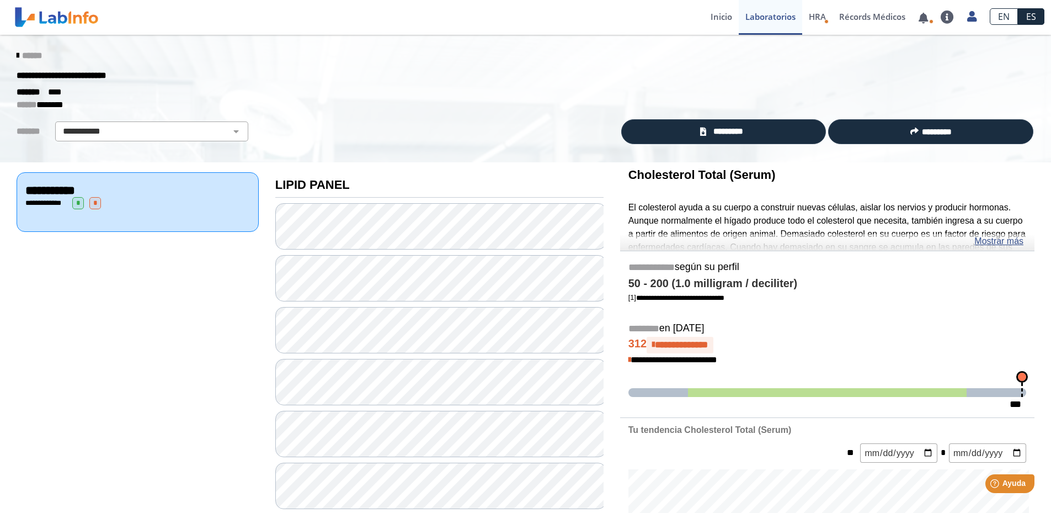 The image size is (1051, 513). Describe the element at coordinates (1004, 17) in the screenshot. I see `a: EN` at that location.